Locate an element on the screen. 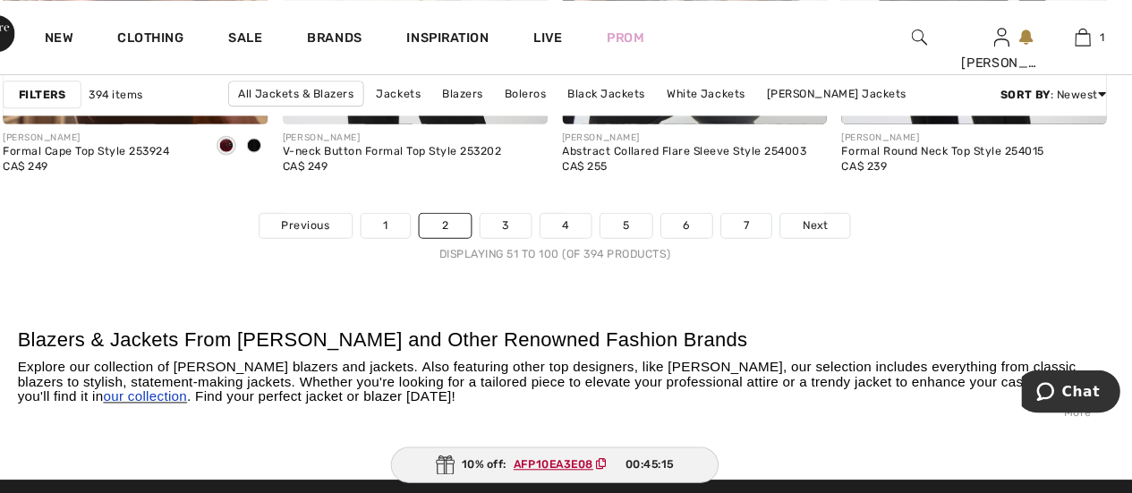 The height and width of the screenshot is (493, 1132). span: 00:45:15 is located at coordinates (658, 450).